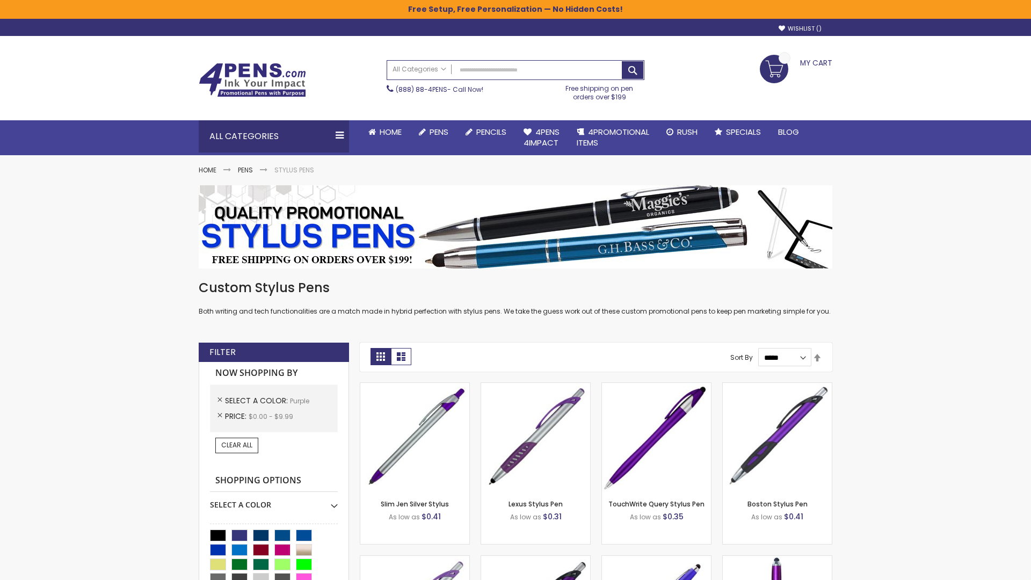 The image size is (1031, 580). What do you see at coordinates (800, 28) in the screenshot?
I see `a: Wishlist` at bounding box center [800, 28].